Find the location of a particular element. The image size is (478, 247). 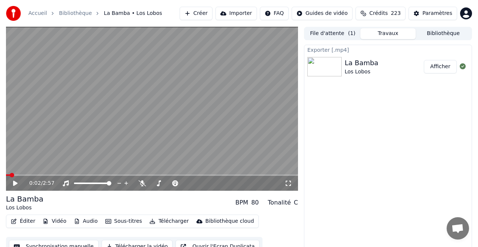

span: 223 is located at coordinates (395, 13).